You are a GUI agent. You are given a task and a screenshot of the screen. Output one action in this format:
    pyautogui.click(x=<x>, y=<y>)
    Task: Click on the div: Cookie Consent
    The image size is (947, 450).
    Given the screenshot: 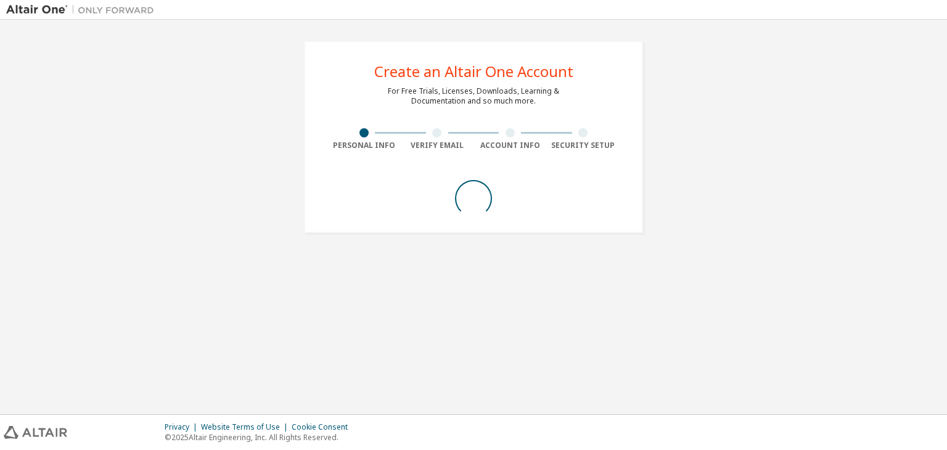 What is the action you would take?
    pyautogui.click(x=323, y=427)
    